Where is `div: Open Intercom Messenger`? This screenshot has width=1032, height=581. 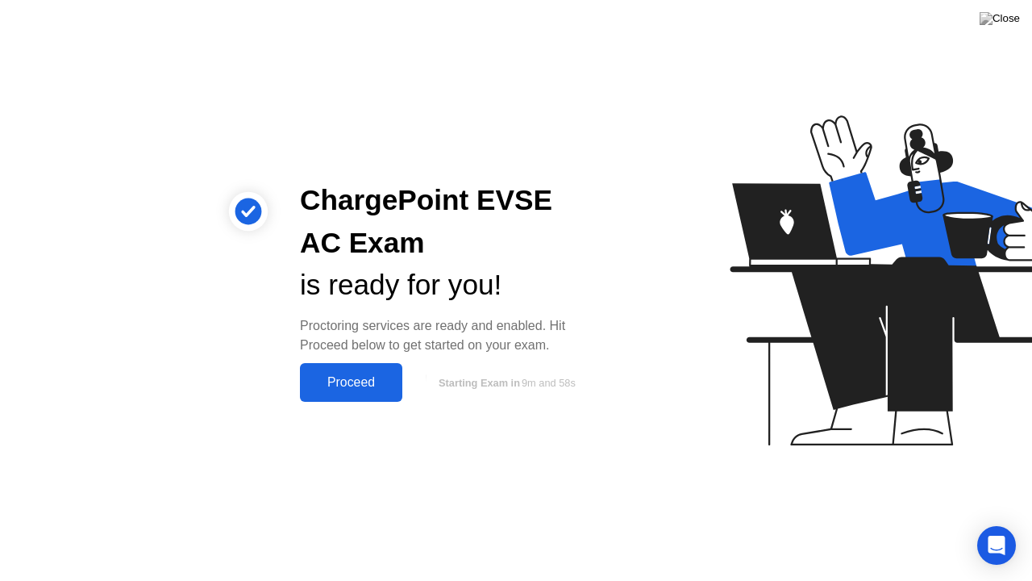
div: Open Intercom Messenger is located at coordinates (997, 545).